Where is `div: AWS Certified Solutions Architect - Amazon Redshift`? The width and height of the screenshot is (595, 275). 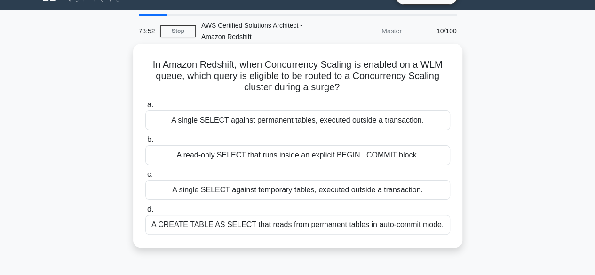 div: AWS Certified Solutions Architect - Amazon Redshift is located at coordinates (260, 31).